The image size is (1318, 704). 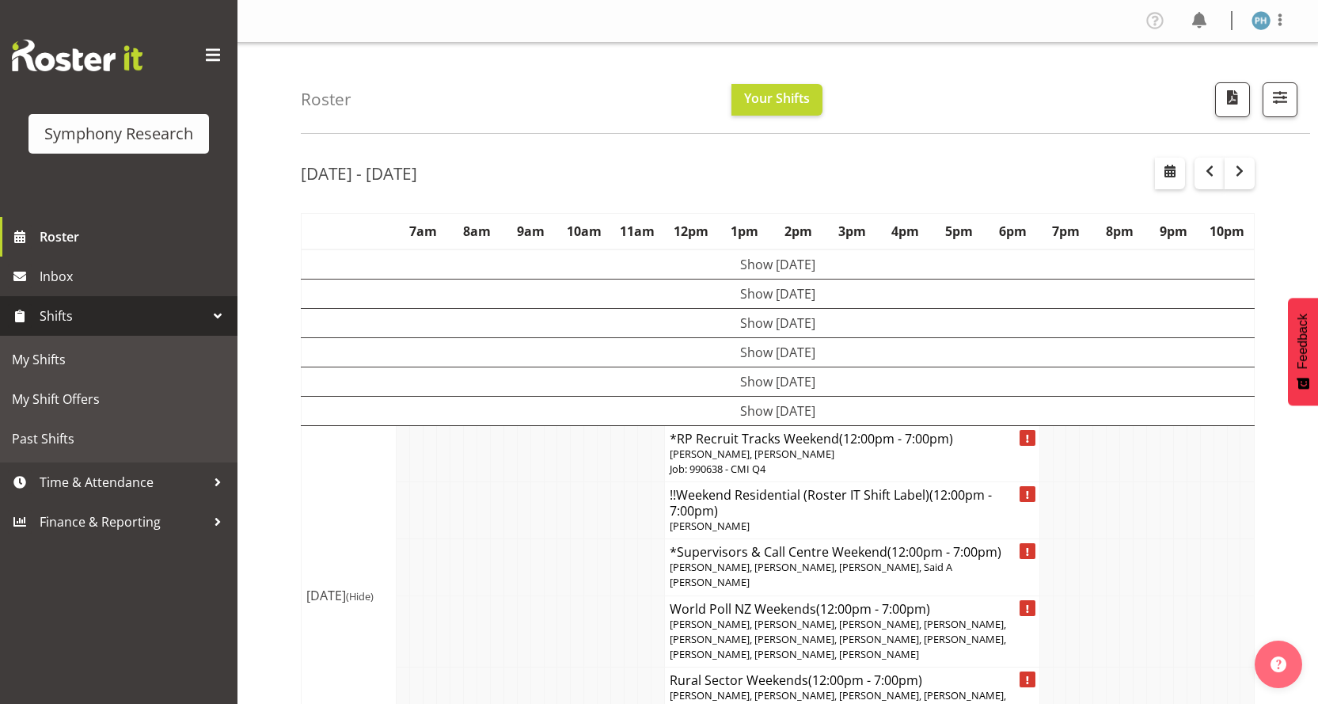 What do you see at coordinates (119, 438) in the screenshot?
I see `span: Past Shifts` at bounding box center [119, 438].